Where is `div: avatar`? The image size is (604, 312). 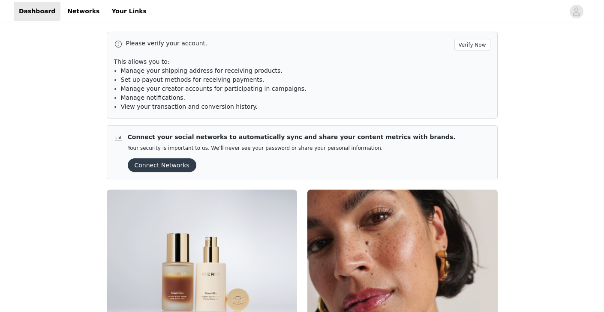
div: avatar is located at coordinates (576, 12).